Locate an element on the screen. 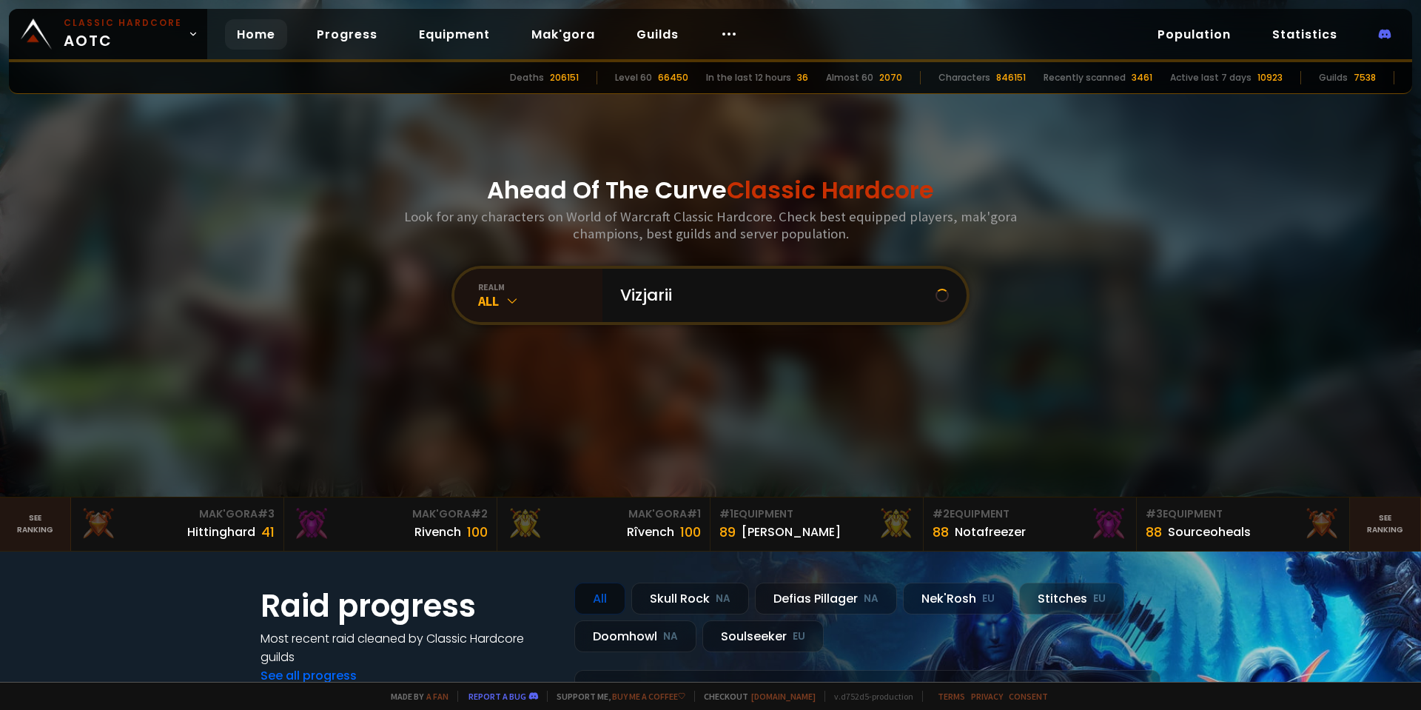 The width and height of the screenshot is (1421, 710). span: Support me, is located at coordinates (616, 695).